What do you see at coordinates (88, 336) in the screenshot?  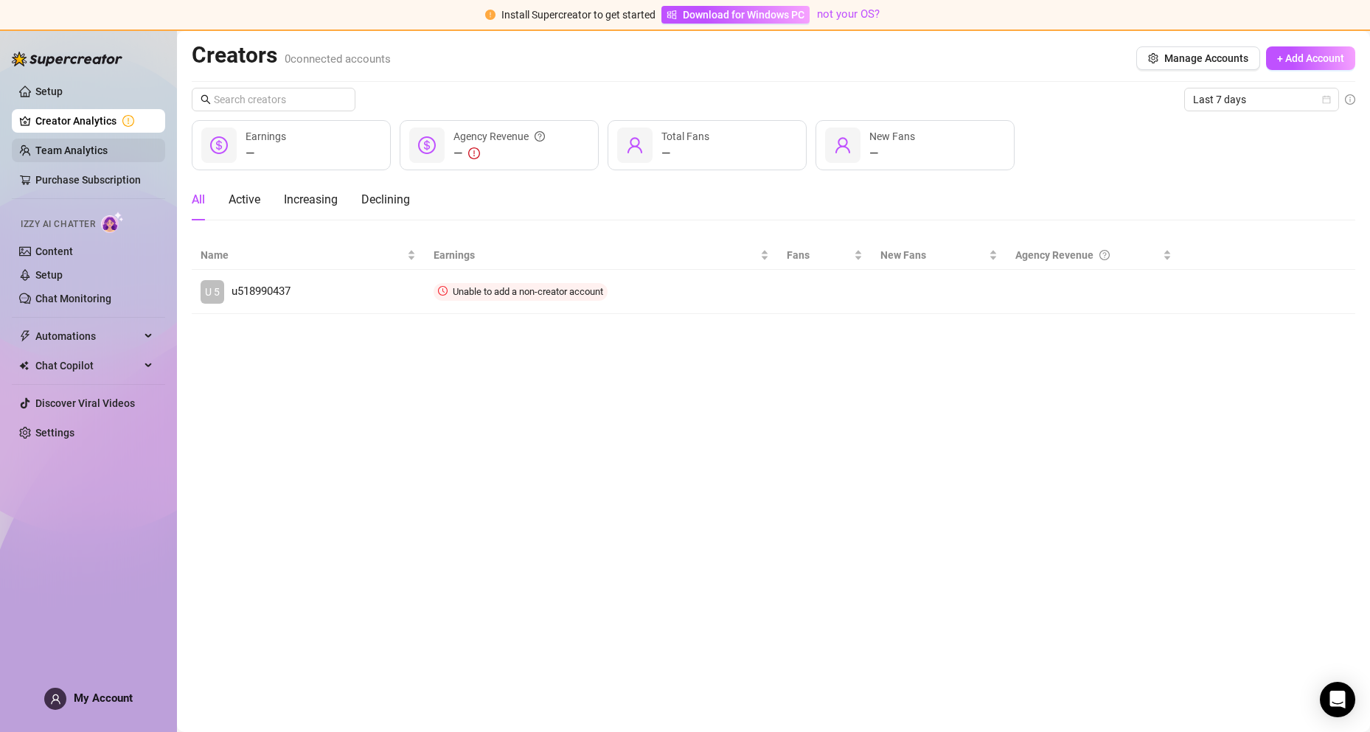 I see `span: Automations` at bounding box center [88, 336].